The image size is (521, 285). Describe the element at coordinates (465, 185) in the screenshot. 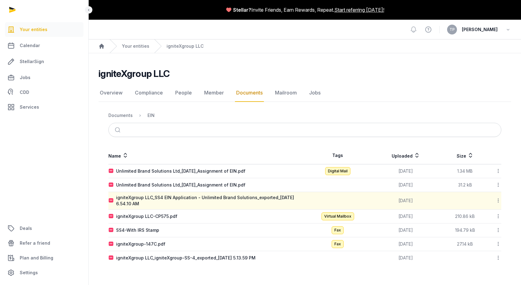

I see `td: 31.2 kB` at that location.